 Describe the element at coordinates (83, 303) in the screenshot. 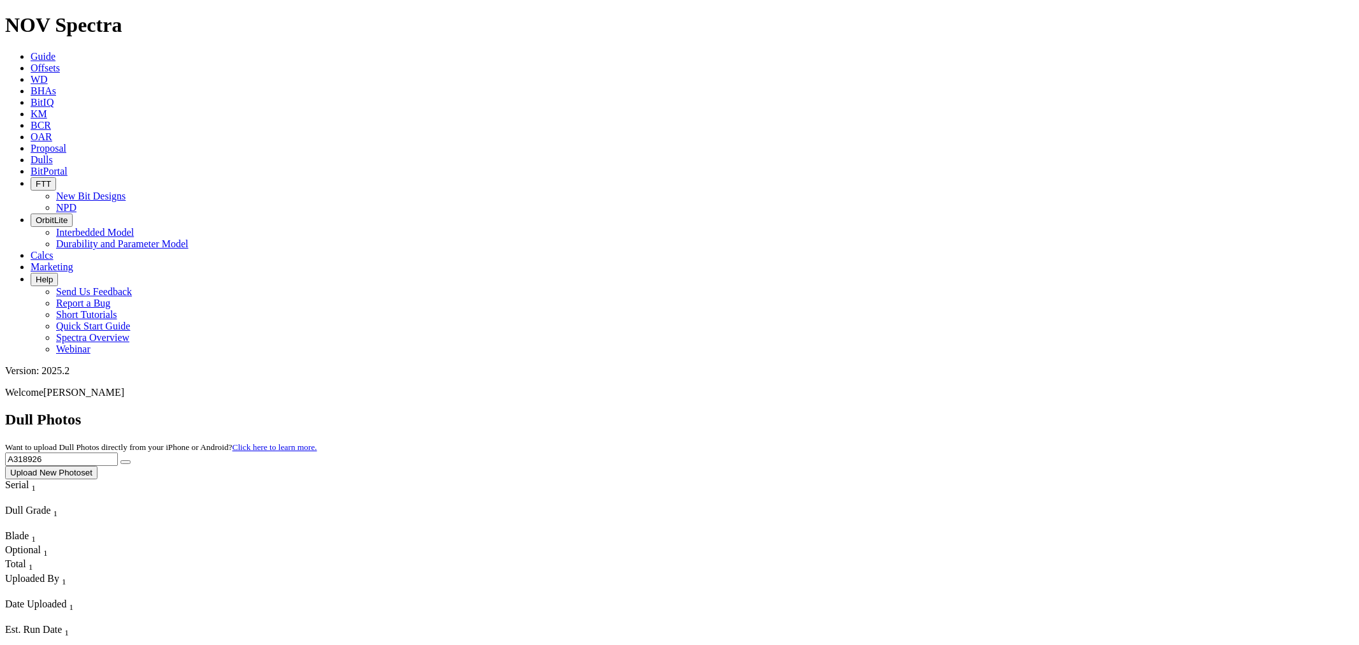

I see `a: Report a Bug` at that location.